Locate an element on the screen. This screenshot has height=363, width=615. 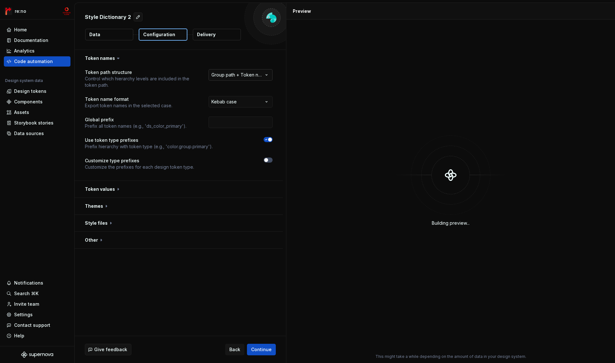
p: Prefix hierarchy with token type (e.g., 'color.group.primary'). is located at coordinates (149, 147).